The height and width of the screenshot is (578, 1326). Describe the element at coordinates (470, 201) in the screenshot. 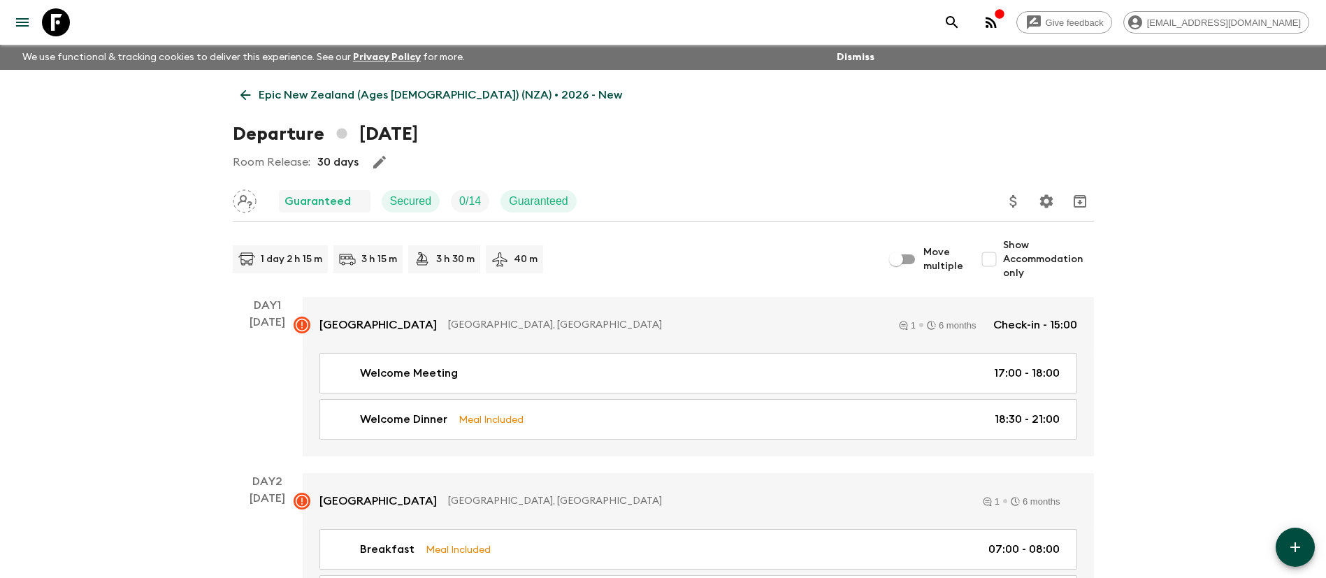

I see `div: Trip Fill` at that location.